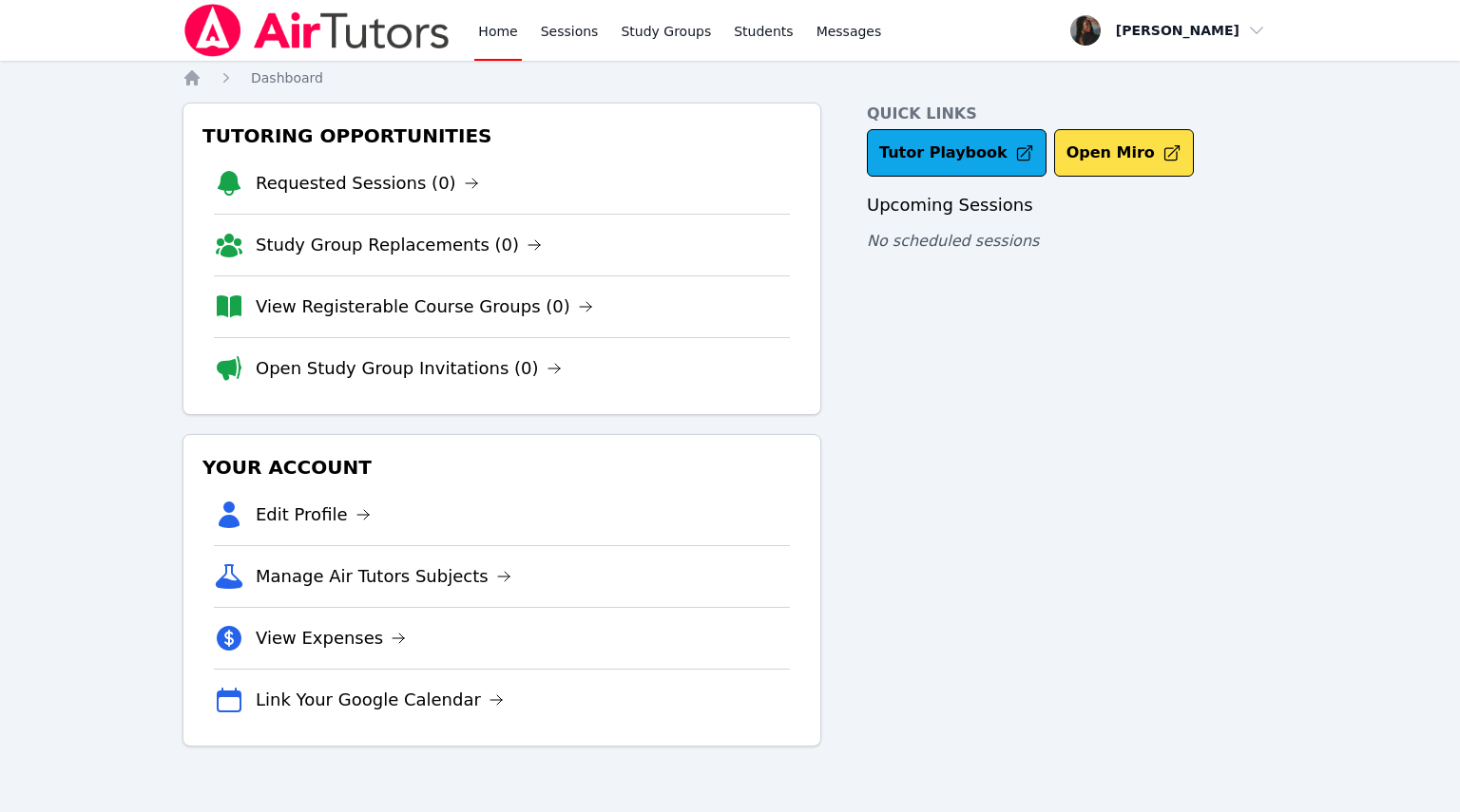  What do you see at coordinates (409, 369) in the screenshot?
I see `a: Open Study Group Invitations (0)` at bounding box center [409, 369].